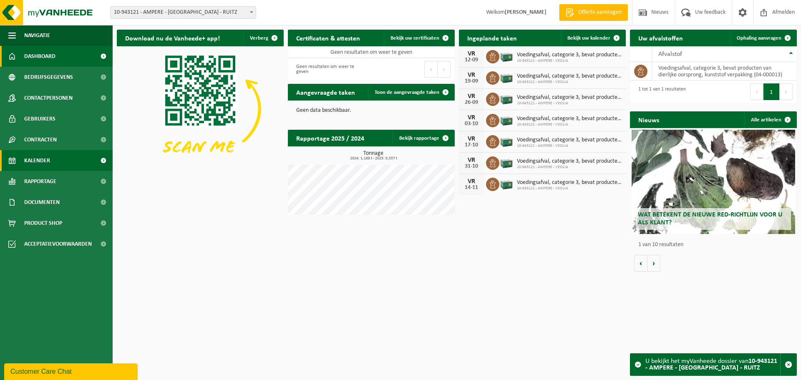  Describe the element at coordinates (200, 109) in the screenshot. I see `img: Download de VHEPlus App` at that location.